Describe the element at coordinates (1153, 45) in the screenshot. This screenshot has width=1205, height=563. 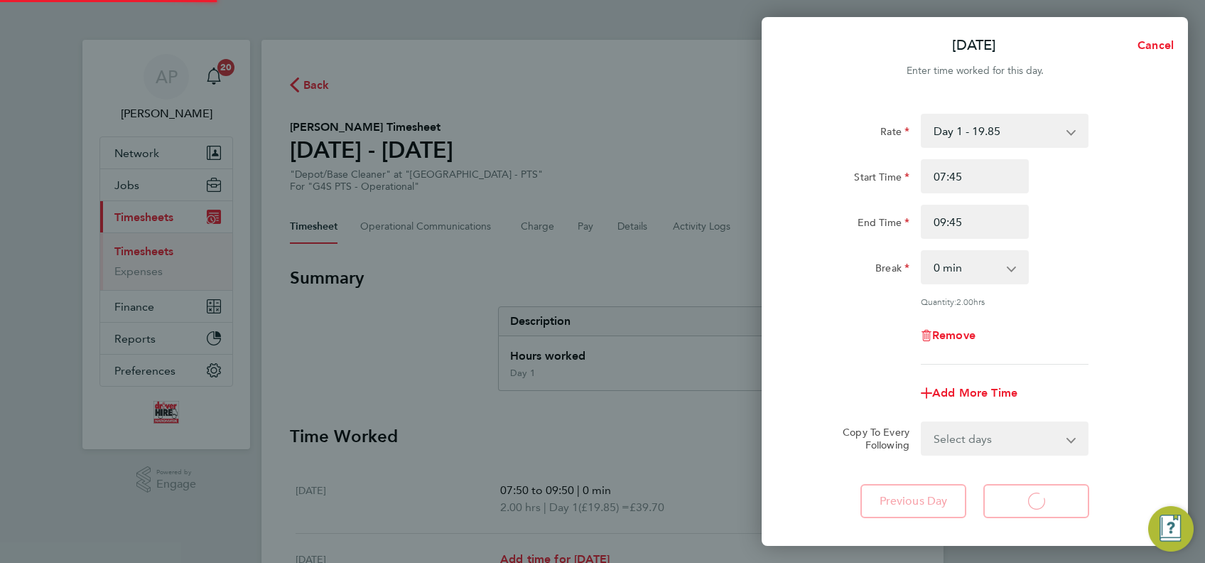
I see `span: Cancel` at that location.